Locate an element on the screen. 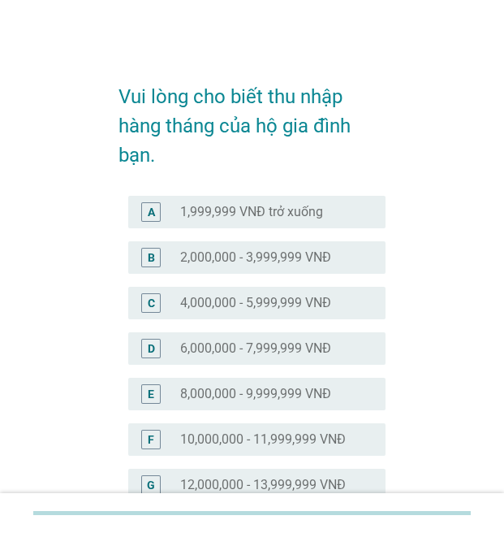  label: 2,000,000 - 3,999,999 VNĐ is located at coordinates (256, 257).